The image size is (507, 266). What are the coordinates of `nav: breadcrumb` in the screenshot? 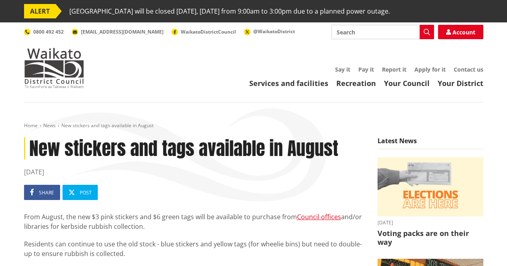 It's located at (254, 126).